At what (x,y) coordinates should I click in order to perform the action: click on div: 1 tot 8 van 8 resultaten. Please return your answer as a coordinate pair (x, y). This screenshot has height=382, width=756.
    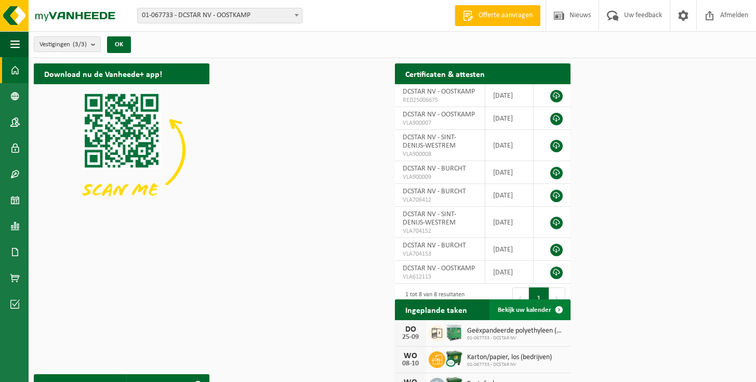
    Looking at the image, I should click on (432, 298).